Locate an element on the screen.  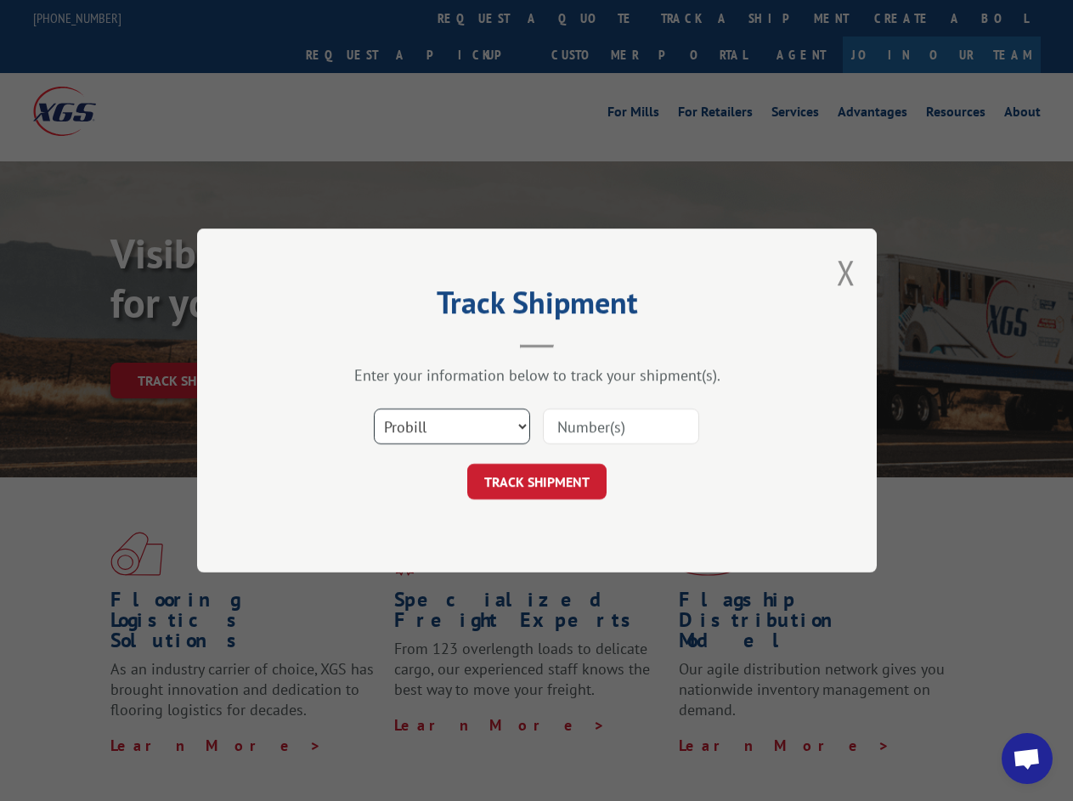
div: Enter your information below to track your shipment(s). is located at coordinates (537, 375).